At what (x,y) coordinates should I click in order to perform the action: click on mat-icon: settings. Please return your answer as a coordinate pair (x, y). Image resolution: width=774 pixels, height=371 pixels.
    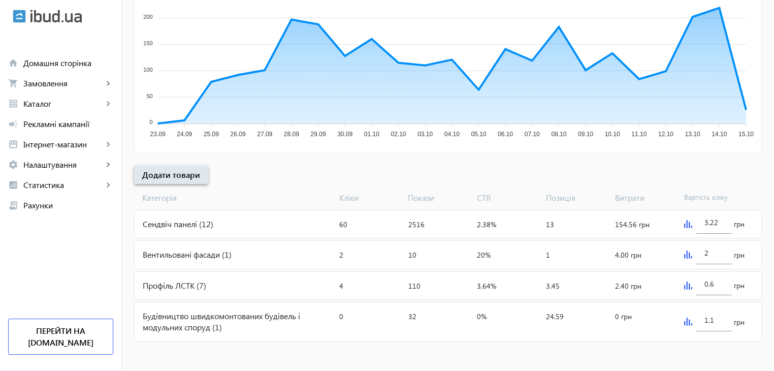
    Looking at the image, I should click on (13, 165).